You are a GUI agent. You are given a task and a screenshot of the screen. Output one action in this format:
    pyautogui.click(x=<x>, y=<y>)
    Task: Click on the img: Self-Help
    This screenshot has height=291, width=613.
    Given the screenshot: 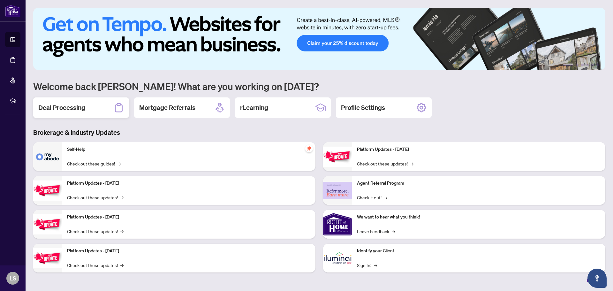 What is the action you would take?
    pyautogui.click(x=48, y=157)
    